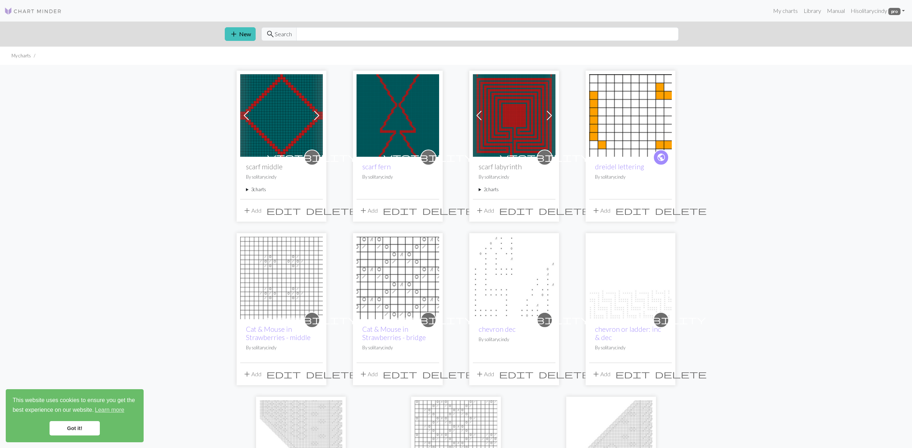  What do you see at coordinates (661, 158) in the screenshot?
I see `a: public` at bounding box center [661, 158].